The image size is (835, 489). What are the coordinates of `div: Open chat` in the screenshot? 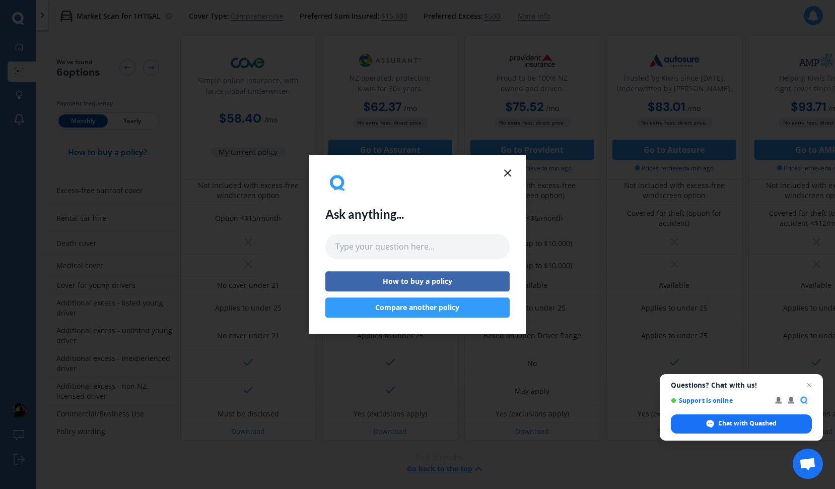 It's located at (808, 463).